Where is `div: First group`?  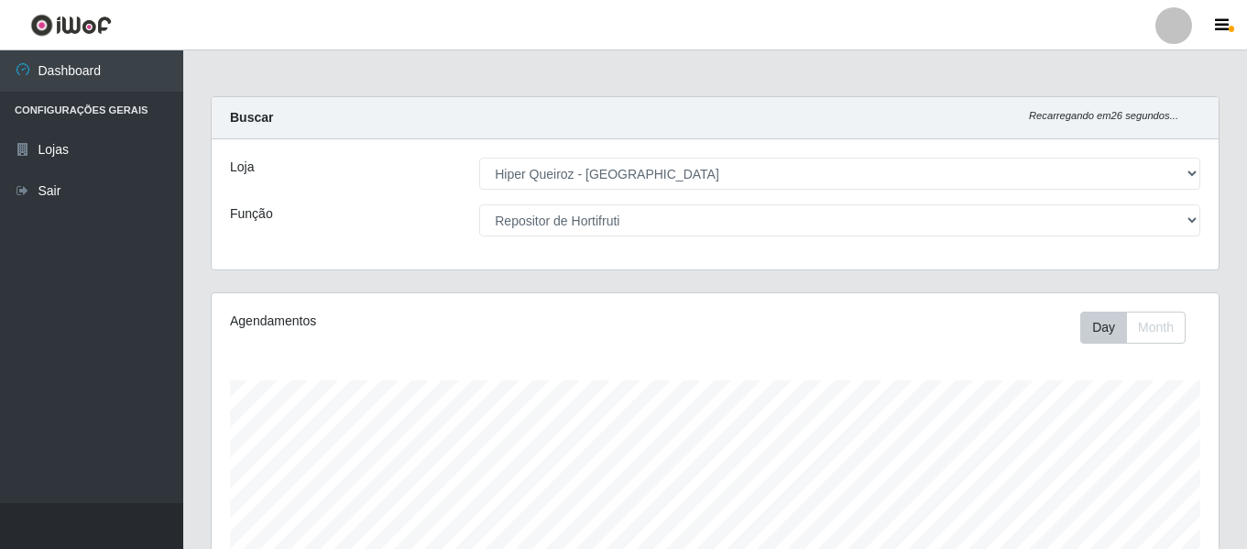 div: First group is located at coordinates (1133, 327).